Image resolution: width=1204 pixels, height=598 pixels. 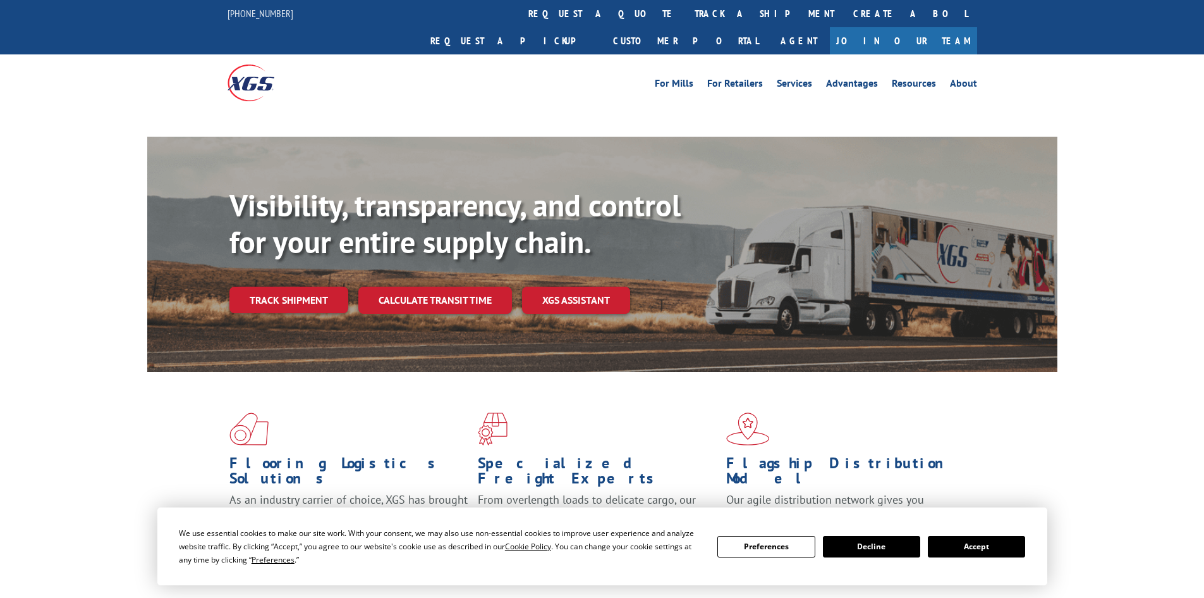 I want to click on a: For Retailers, so click(x=735, y=85).